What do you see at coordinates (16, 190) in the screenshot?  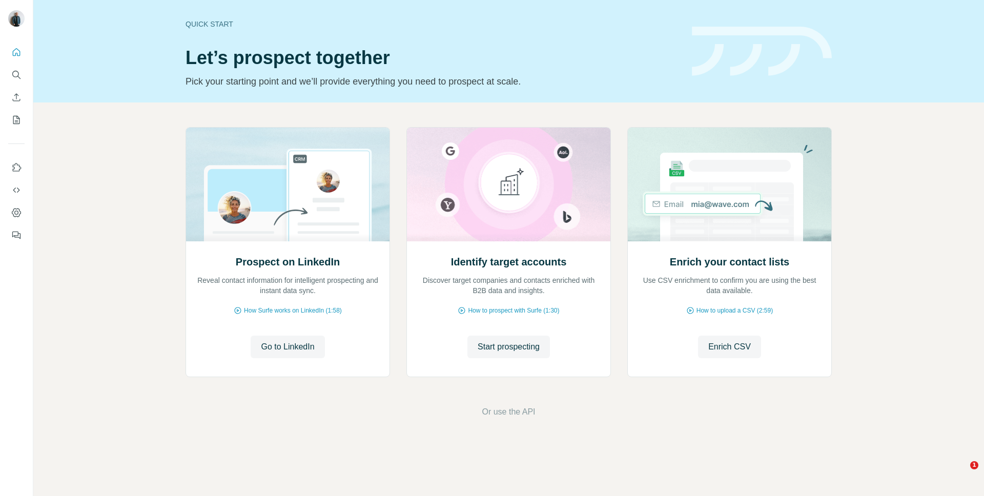 I see `button: Use Surfe API` at bounding box center [16, 190].